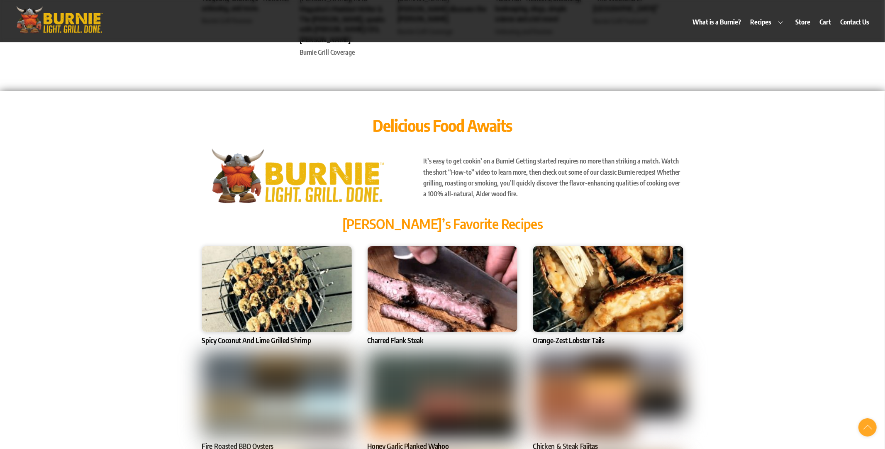 The width and height of the screenshot is (885, 449). Describe the element at coordinates (553, 178) in the screenshot. I see `p: It’s easy to get cookin’ on a Burnie! Getting started requires no more than striking a match. Wat...` at that location.